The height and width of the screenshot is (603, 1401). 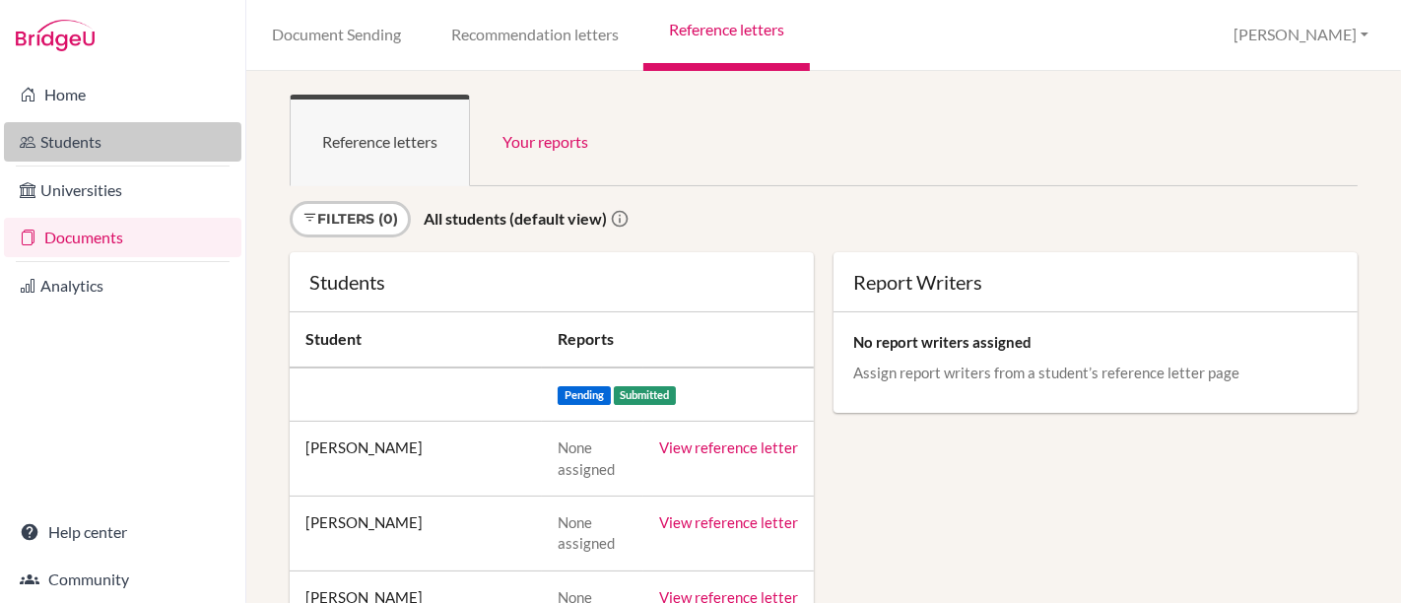 I want to click on th: Reports, so click(x=678, y=340).